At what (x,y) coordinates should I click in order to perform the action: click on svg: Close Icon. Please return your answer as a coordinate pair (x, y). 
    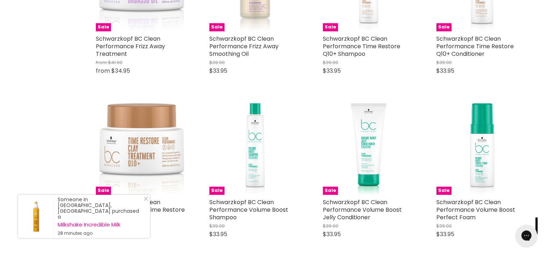
    Looking at the image, I should click on (146, 199).